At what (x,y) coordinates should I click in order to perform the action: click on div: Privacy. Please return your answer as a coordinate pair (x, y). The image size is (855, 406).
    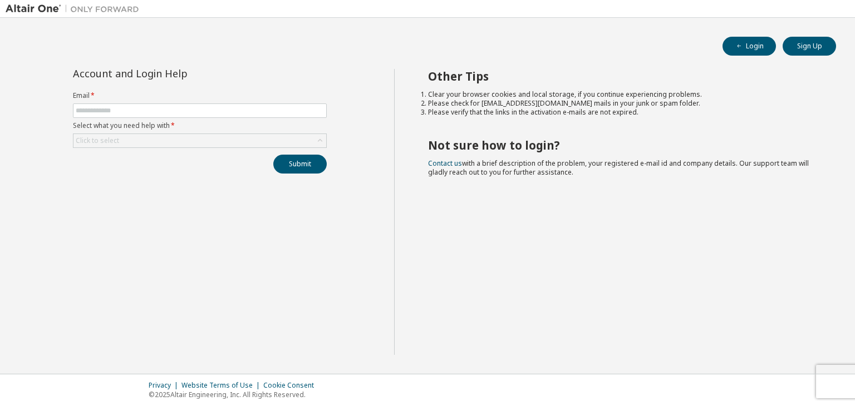
    Looking at the image, I should click on (165, 386).